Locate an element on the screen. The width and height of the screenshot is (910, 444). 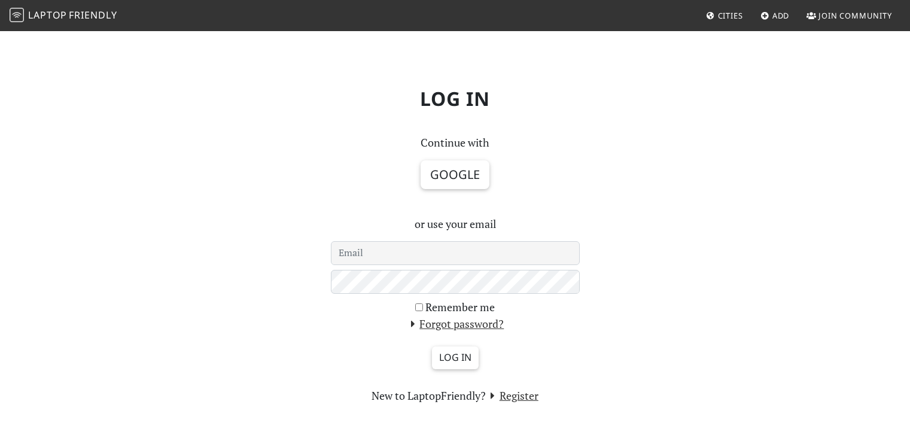
img: LaptopFriendly is located at coordinates (17, 15).